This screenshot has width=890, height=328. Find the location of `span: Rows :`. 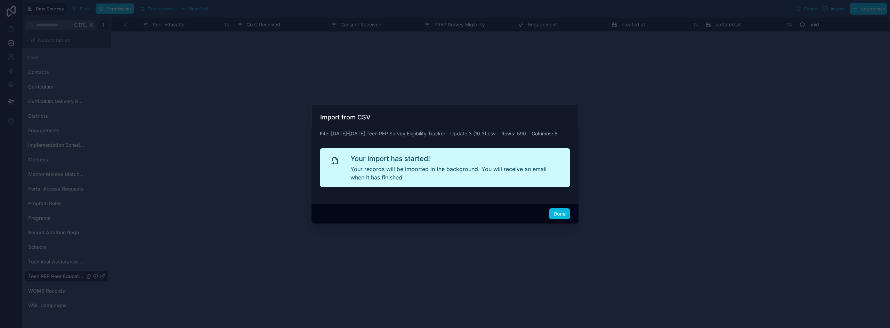

span: Rows : is located at coordinates (508, 133).